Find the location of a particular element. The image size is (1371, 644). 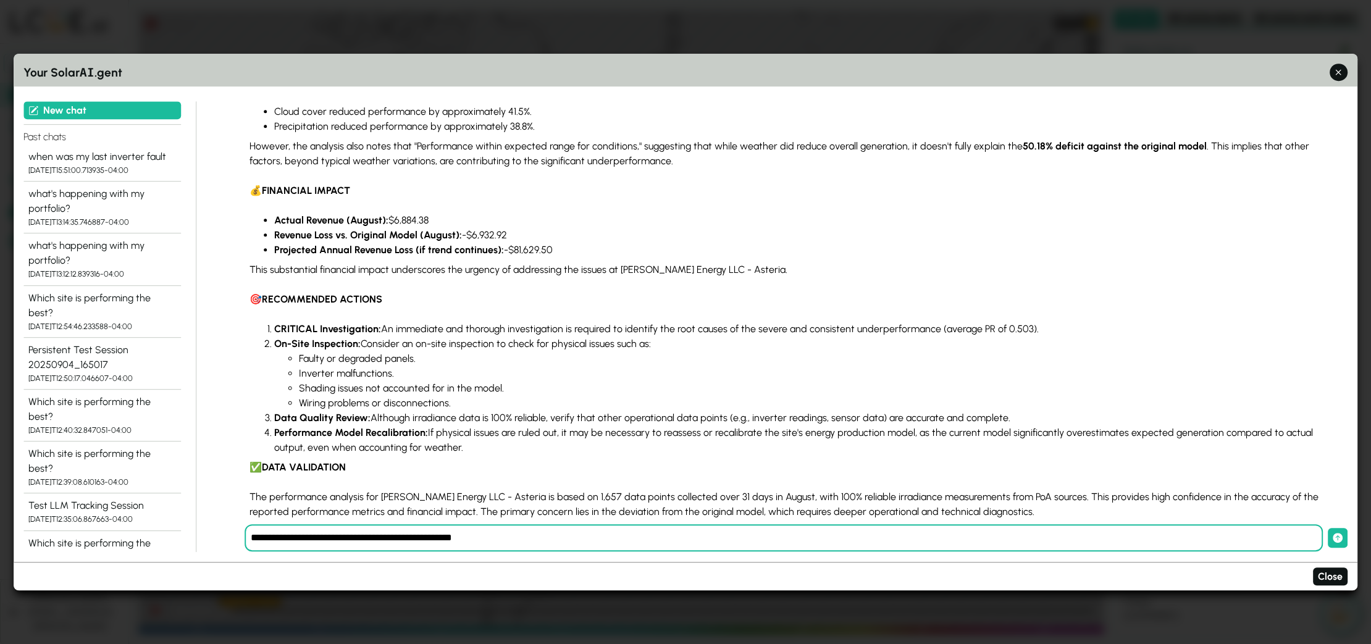

li: An immediate and thorough investigation is required to identify the root causes of the severe and... is located at coordinates (801, 329).